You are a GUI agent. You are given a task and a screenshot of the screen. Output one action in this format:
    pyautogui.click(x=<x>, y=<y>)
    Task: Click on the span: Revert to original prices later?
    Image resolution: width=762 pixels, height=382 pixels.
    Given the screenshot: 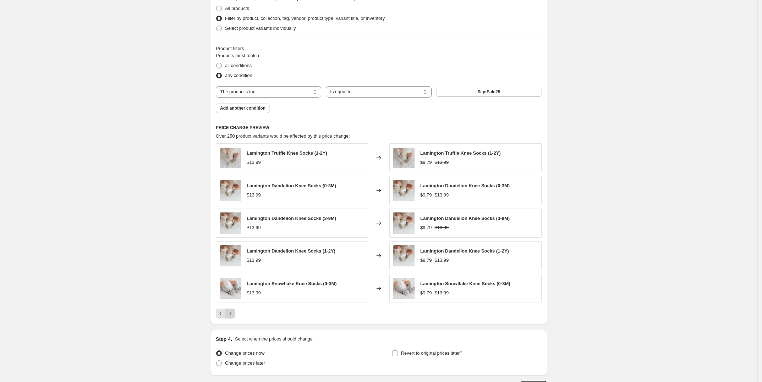 What is the action you would take?
    pyautogui.click(x=431, y=353)
    